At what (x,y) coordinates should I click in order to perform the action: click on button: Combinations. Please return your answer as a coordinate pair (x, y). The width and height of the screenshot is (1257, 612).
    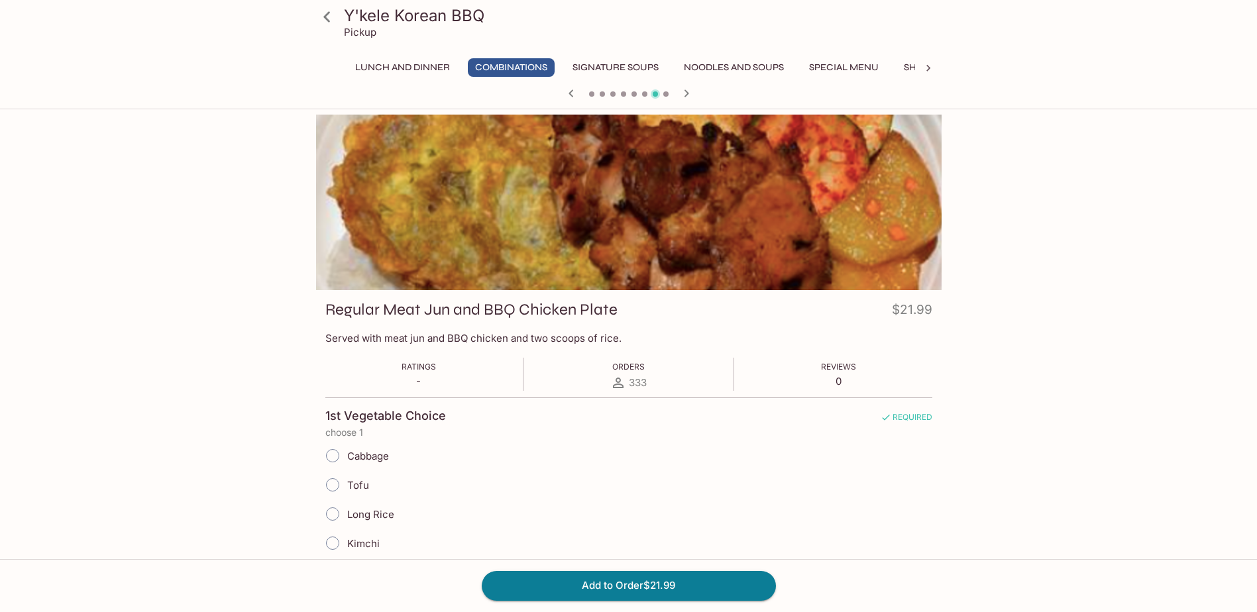
    Looking at the image, I should click on (511, 68).